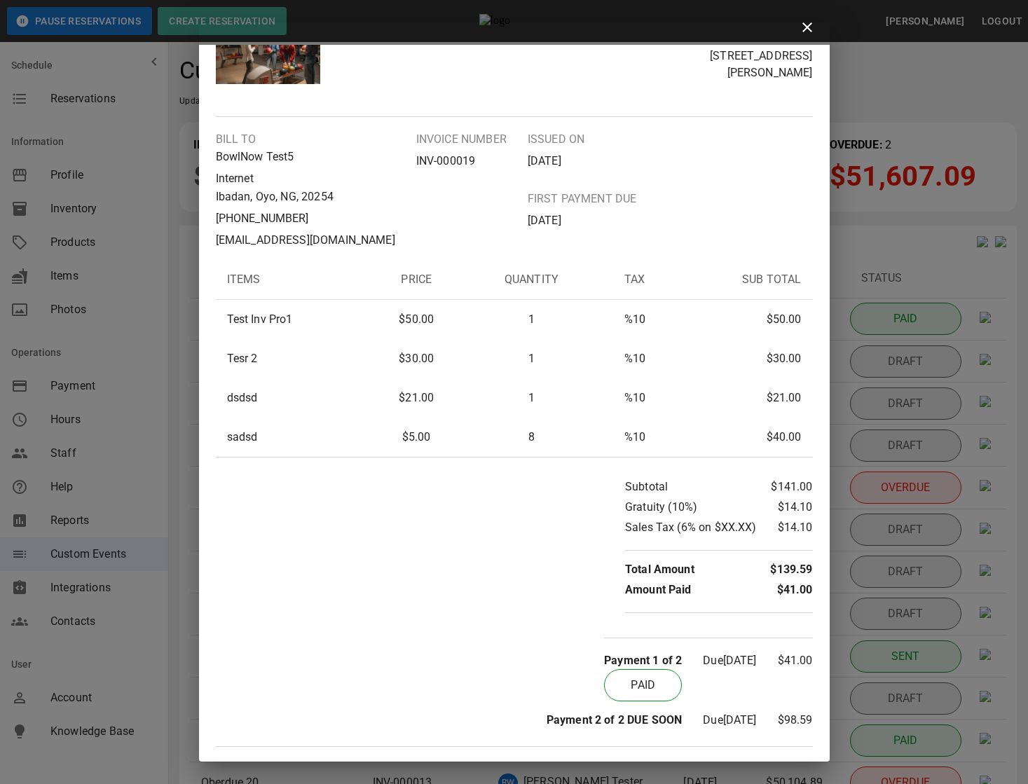  I want to click on p: $139.59, so click(791, 570).